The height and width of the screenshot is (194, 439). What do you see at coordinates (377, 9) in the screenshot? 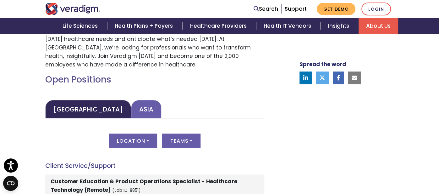
I see `a: Login` at bounding box center [377, 9].